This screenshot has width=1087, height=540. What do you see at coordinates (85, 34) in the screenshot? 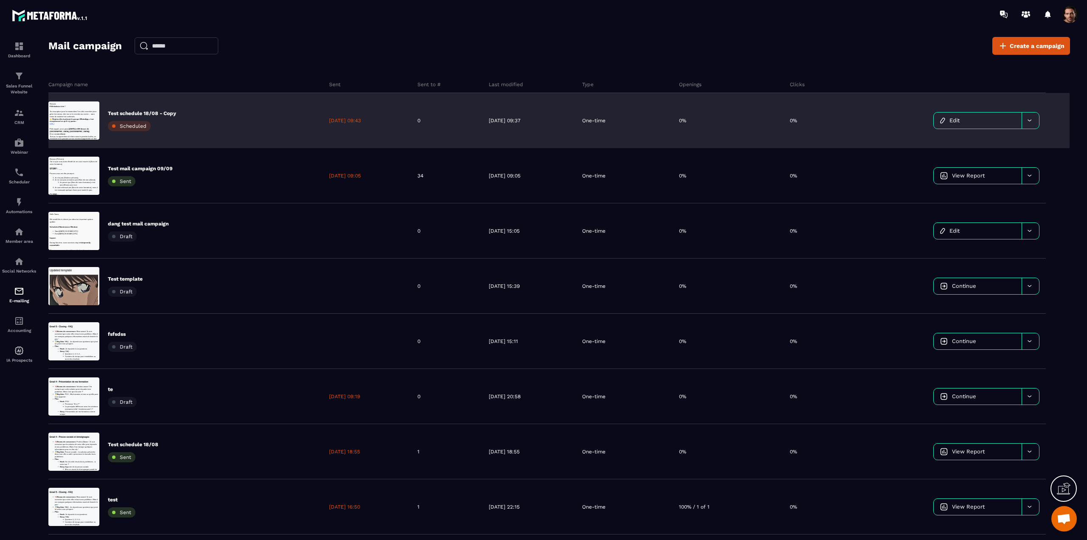
I see `p: {{webinar_date}}` at bounding box center [85, 34].